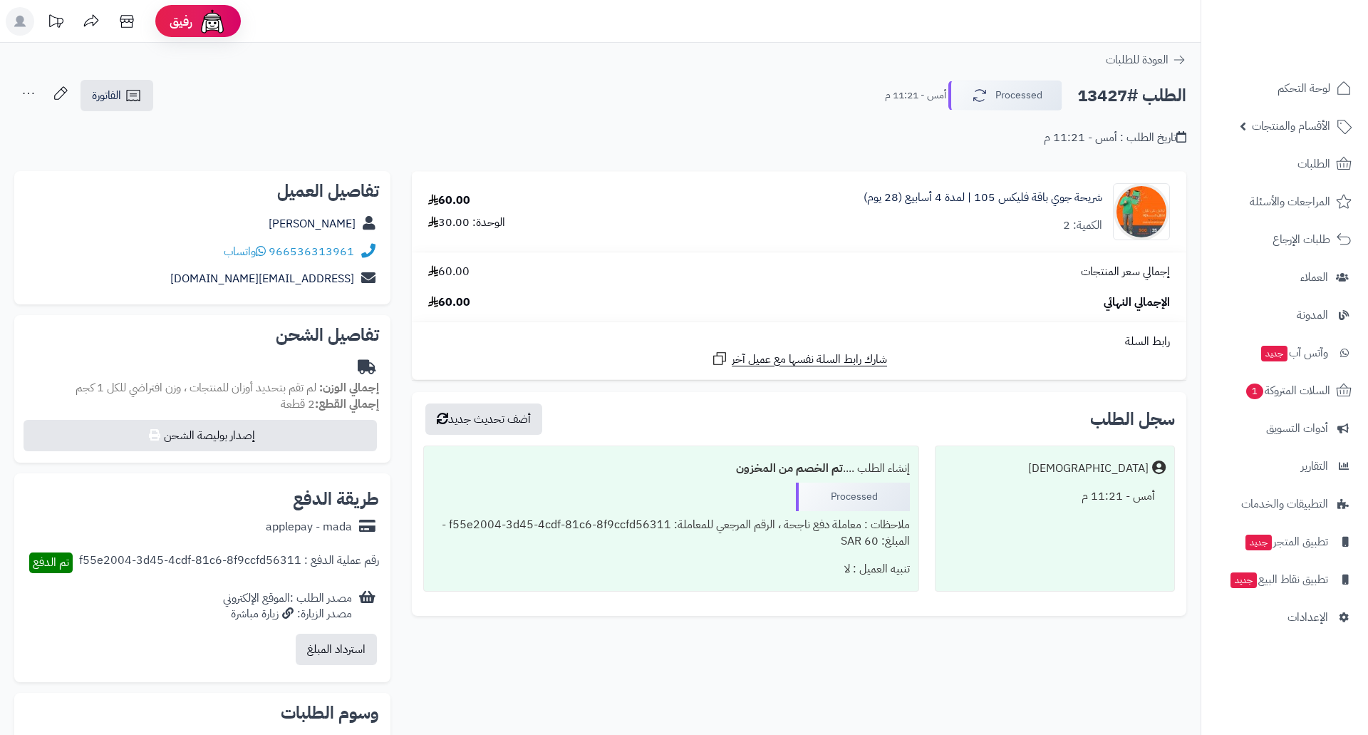 The height and width of the screenshot is (735, 1368). I want to click on span: الفاتورة, so click(106, 95).